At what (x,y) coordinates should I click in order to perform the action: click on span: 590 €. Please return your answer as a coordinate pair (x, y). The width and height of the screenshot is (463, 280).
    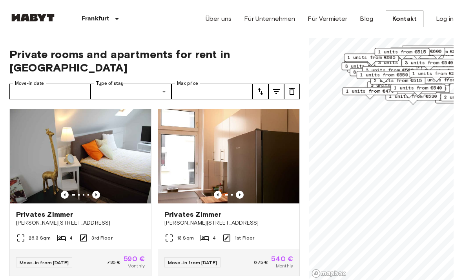
    Looking at the image, I should click on (134, 258).